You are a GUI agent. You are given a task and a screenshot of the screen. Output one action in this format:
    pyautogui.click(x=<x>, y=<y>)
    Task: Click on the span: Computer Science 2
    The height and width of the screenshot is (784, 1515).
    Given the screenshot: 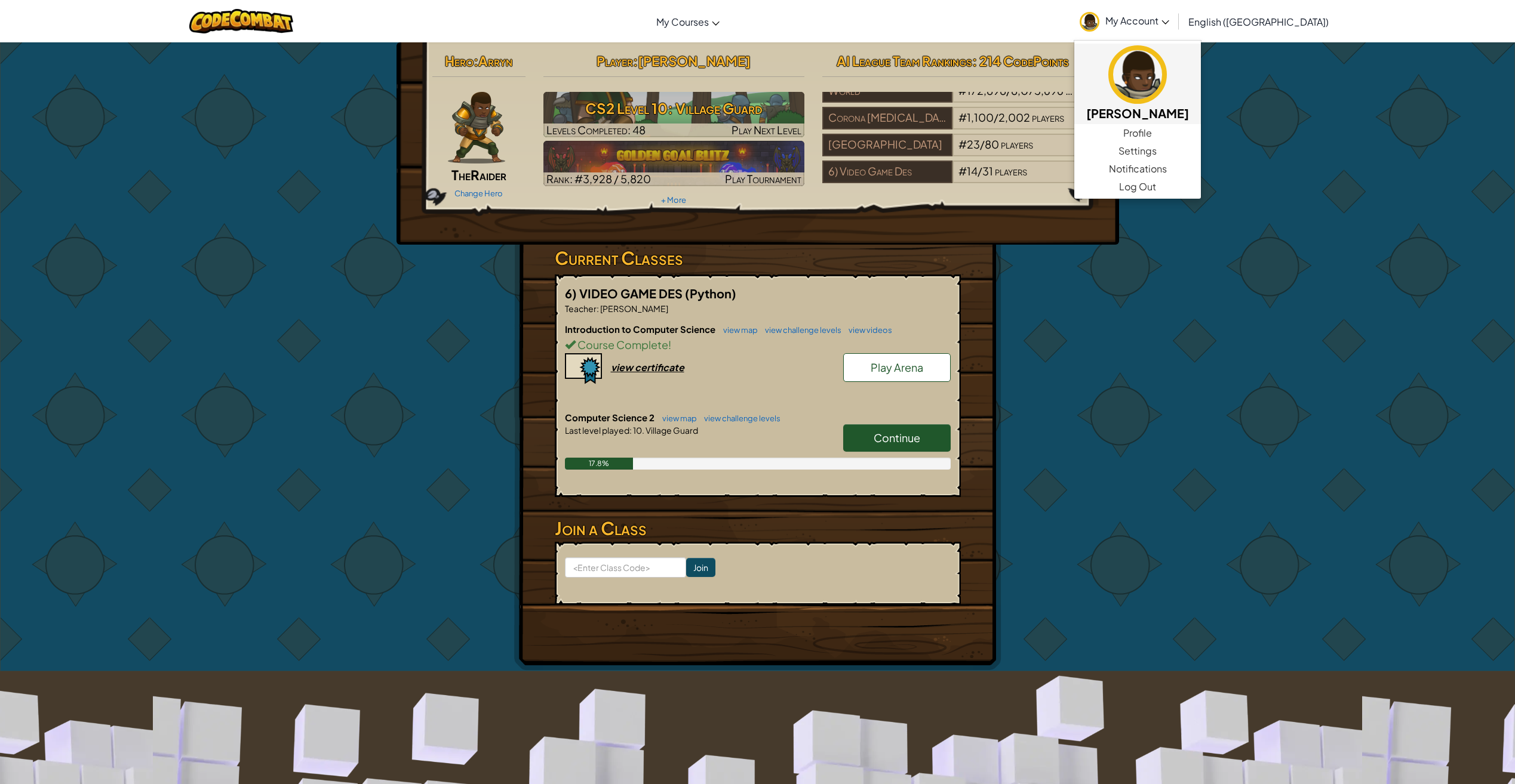 What is the action you would take?
    pyautogui.click(x=610, y=418)
    